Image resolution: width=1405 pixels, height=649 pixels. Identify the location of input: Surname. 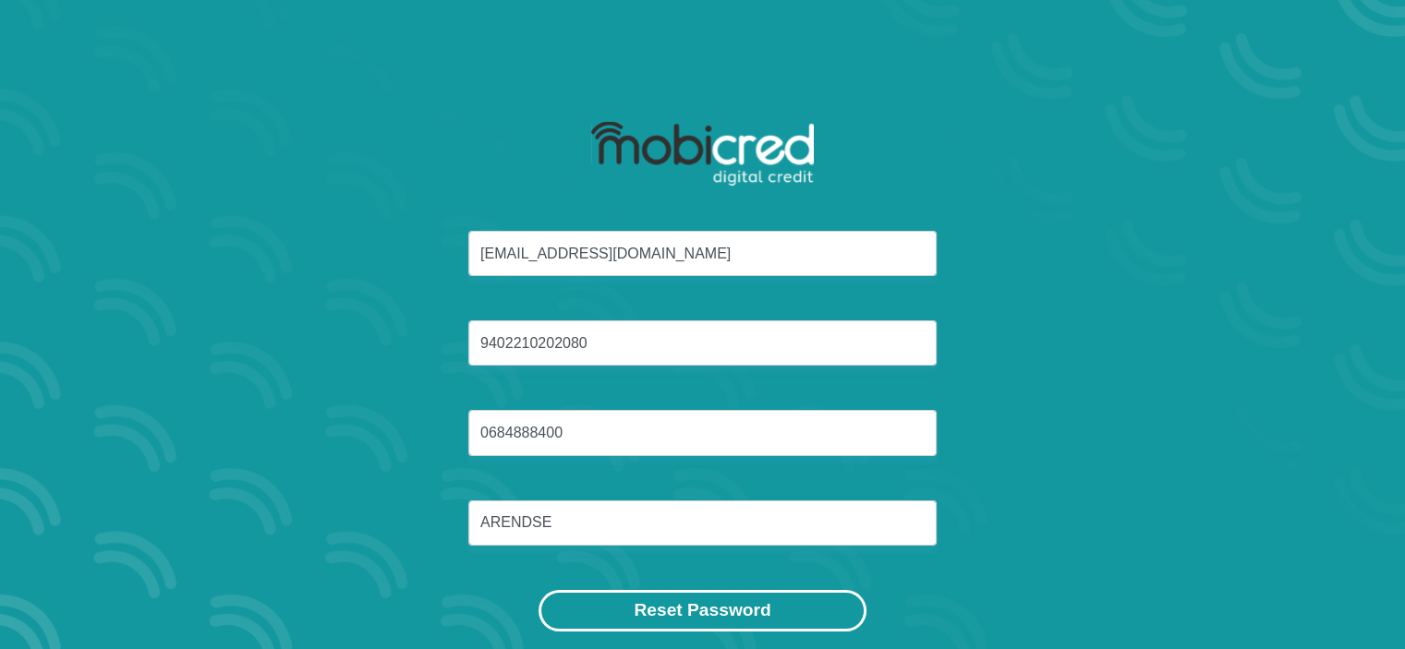
(702, 523).